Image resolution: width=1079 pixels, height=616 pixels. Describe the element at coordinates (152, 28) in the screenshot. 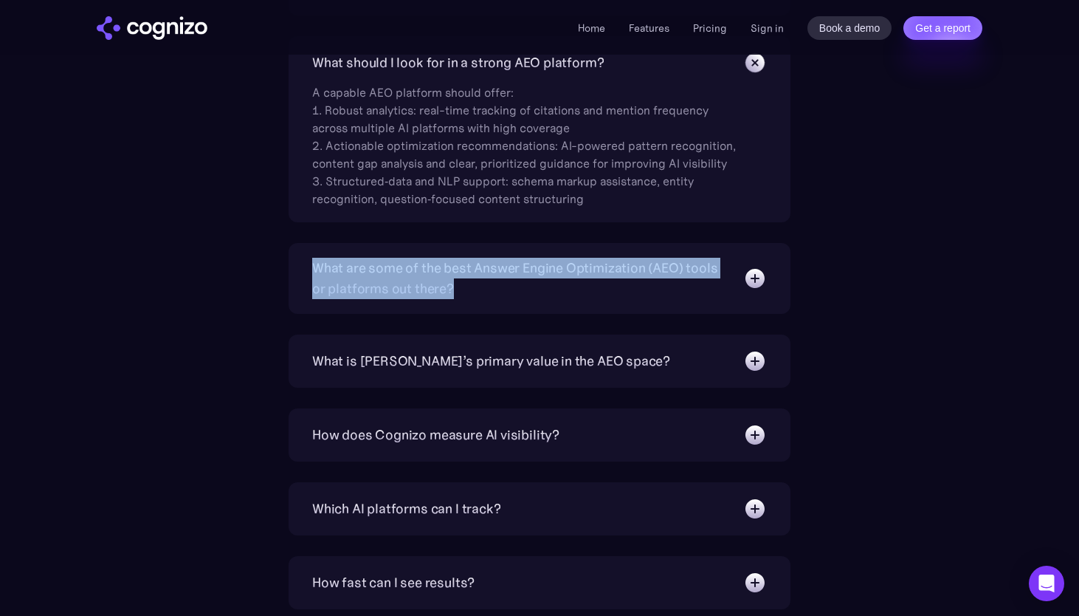

I see `a: home` at that location.